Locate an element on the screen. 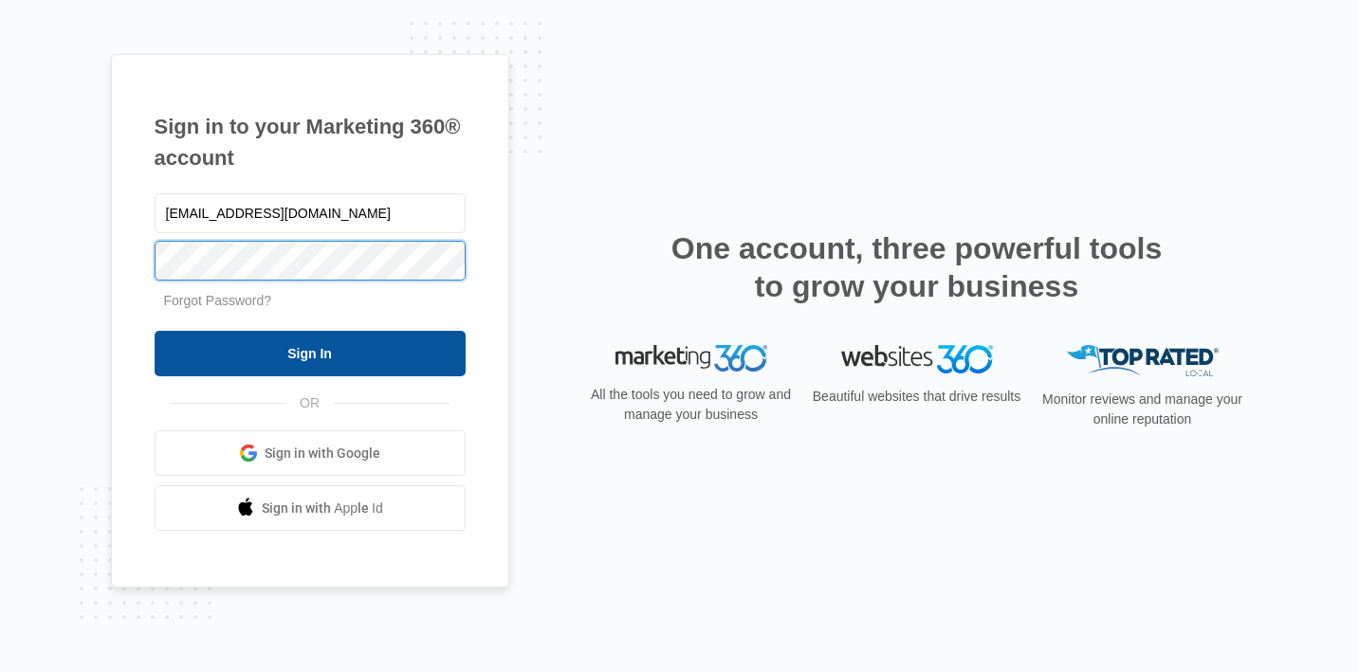 The width and height of the screenshot is (1359, 672). img: Top Rated Local is located at coordinates (1143, 360).